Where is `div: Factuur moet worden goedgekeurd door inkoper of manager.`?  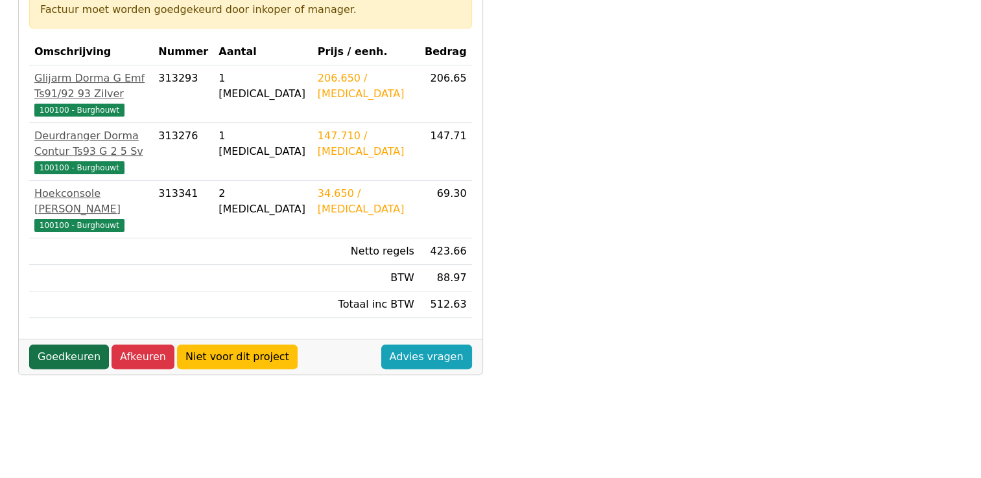 div: Factuur moet worden goedgekeurd door inkoper of manager. is located at coordinates (250, 10).